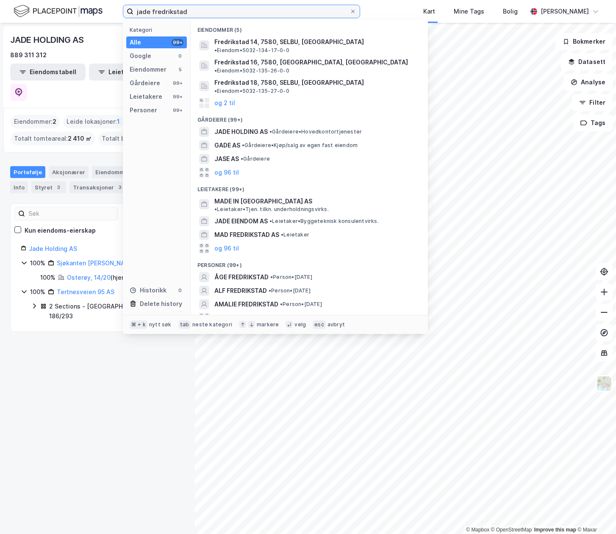 This screenshot has height=534, width=616. Describe the element at coordinates (295, 235) in the screenshot. I see `span: Leietaker` at that location.